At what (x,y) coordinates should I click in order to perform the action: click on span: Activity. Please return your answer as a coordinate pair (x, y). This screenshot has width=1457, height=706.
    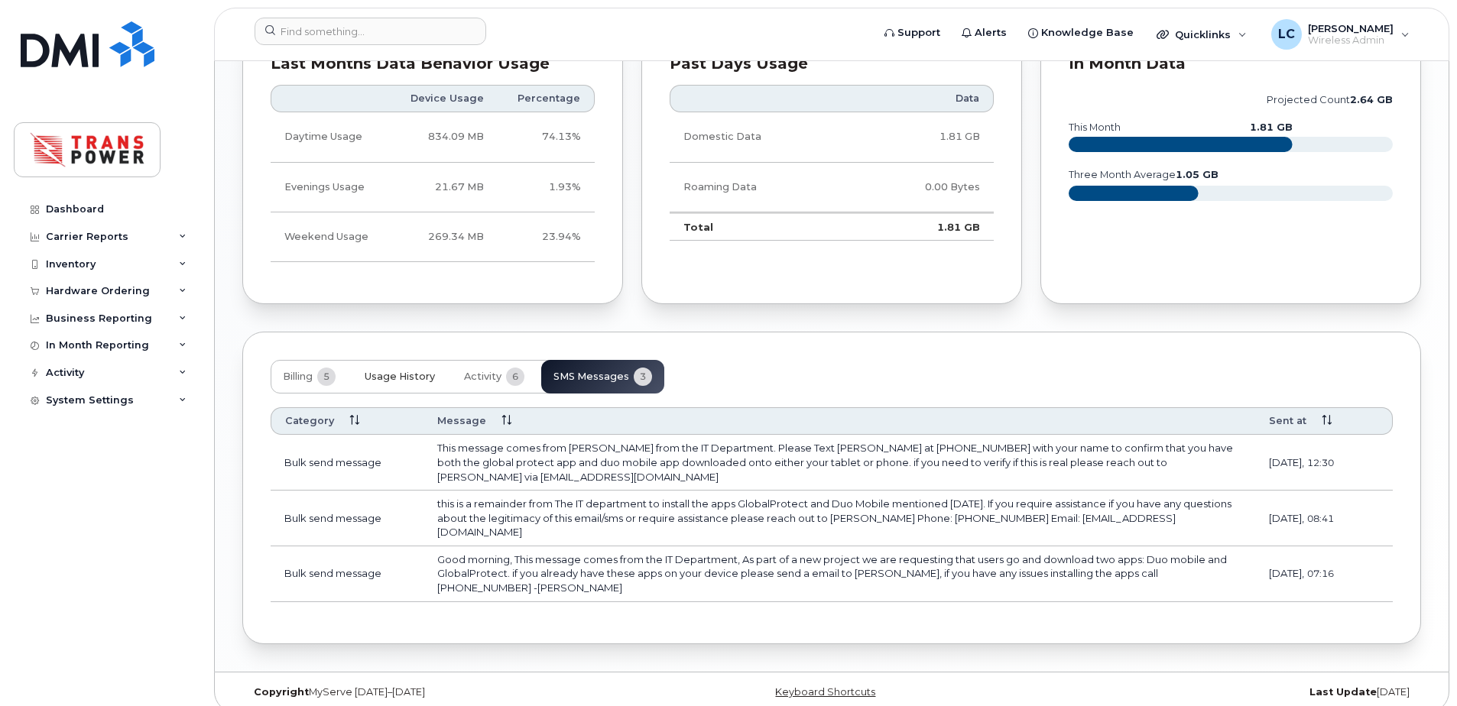
    Looking at the image, I should click on (482, 377).